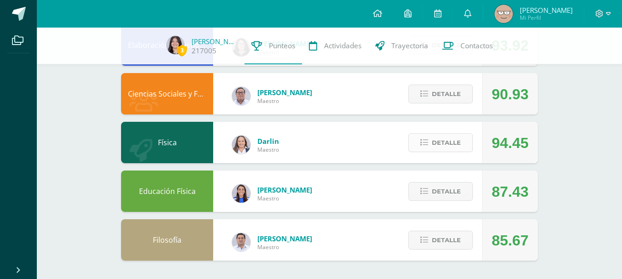 This screenshot has height=279, width=622. Describe the element at coordinates (167, 143) in the screenshot. I see `div: Física` at that location.